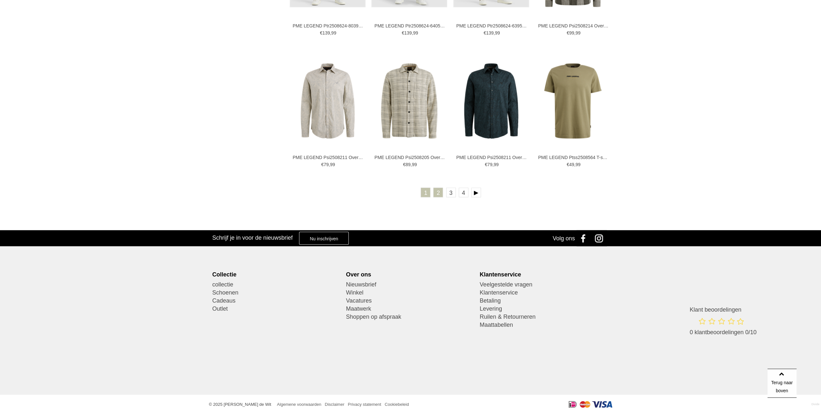 This screenshot has height=410, width=821. I want to click on a: Instagram, so click(601, 238).